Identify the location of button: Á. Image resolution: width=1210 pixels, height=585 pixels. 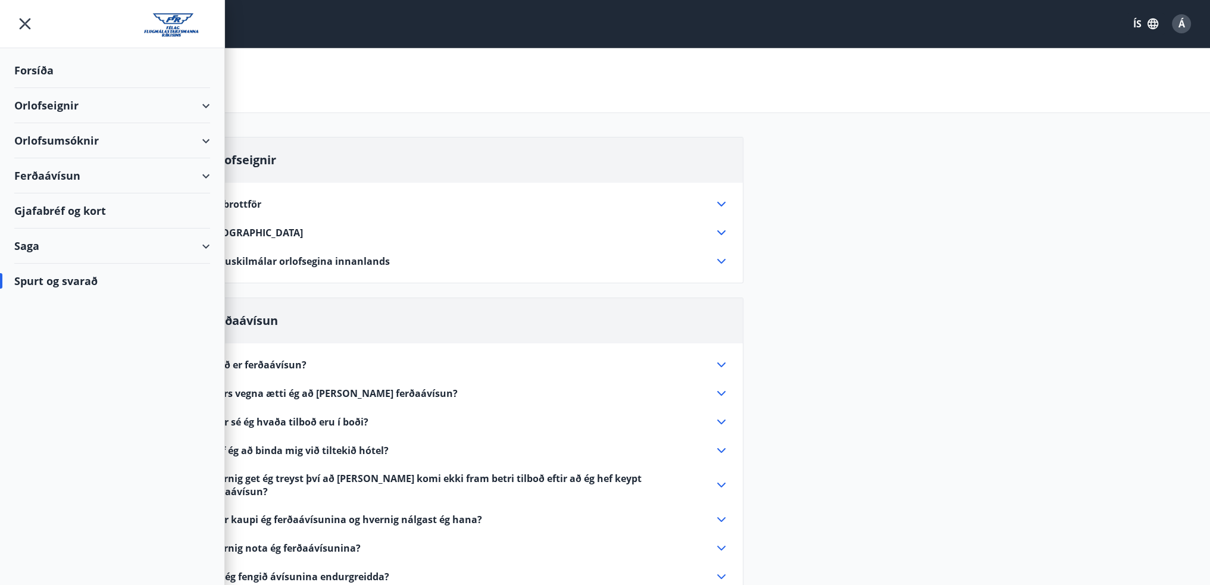
(1182, 24).